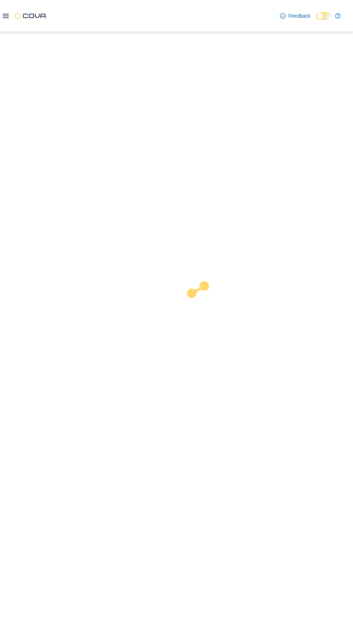 The image size is (353, 642). What do you see at coordinates (317, 20) in the screenshot?
I see `span: Dark Mode` at bounding box center [317, 20].